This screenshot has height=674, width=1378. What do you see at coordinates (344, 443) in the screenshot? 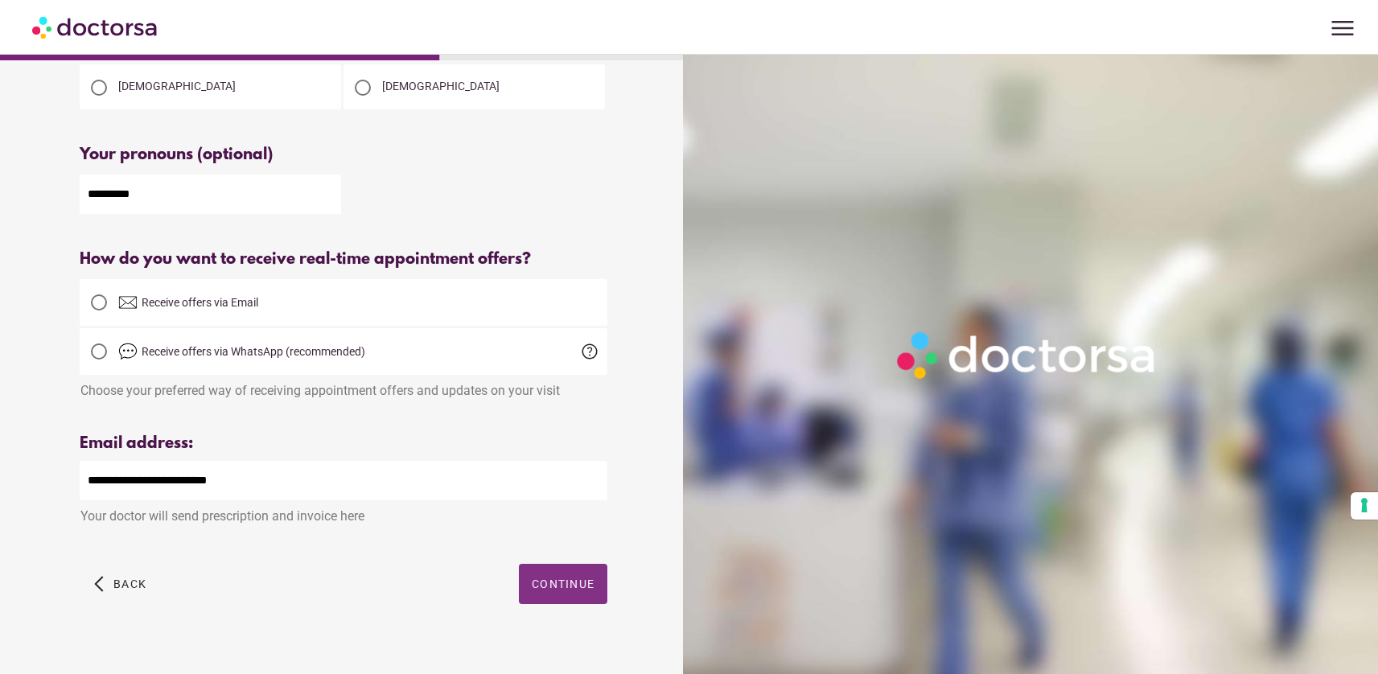
I see `div: Email address:` at bounding box center [344, 443].